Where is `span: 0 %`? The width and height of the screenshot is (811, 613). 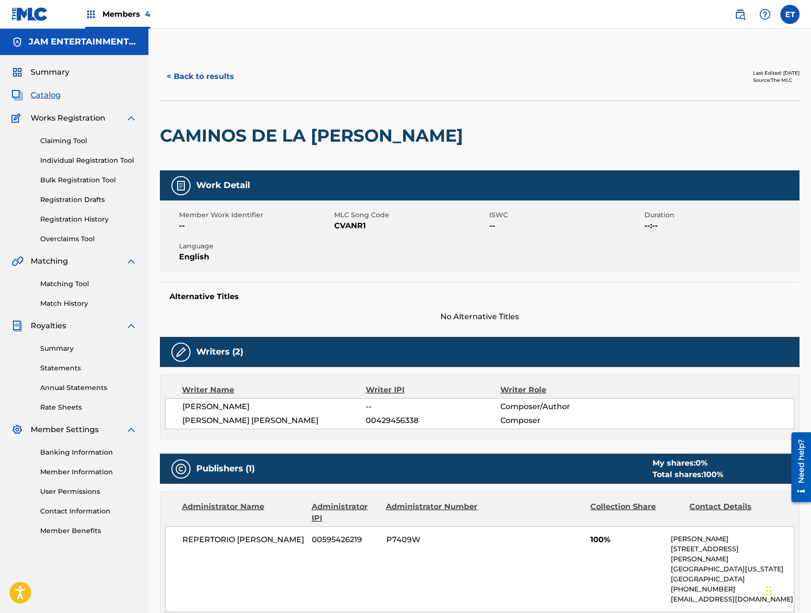
span: 0 % is located at coordinates (701, 463).